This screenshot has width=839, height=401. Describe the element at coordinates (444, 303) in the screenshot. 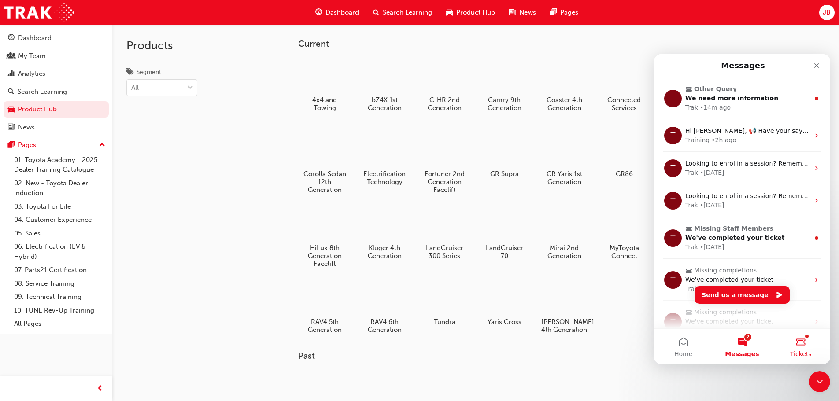

I see `a: Tundra` at that location.